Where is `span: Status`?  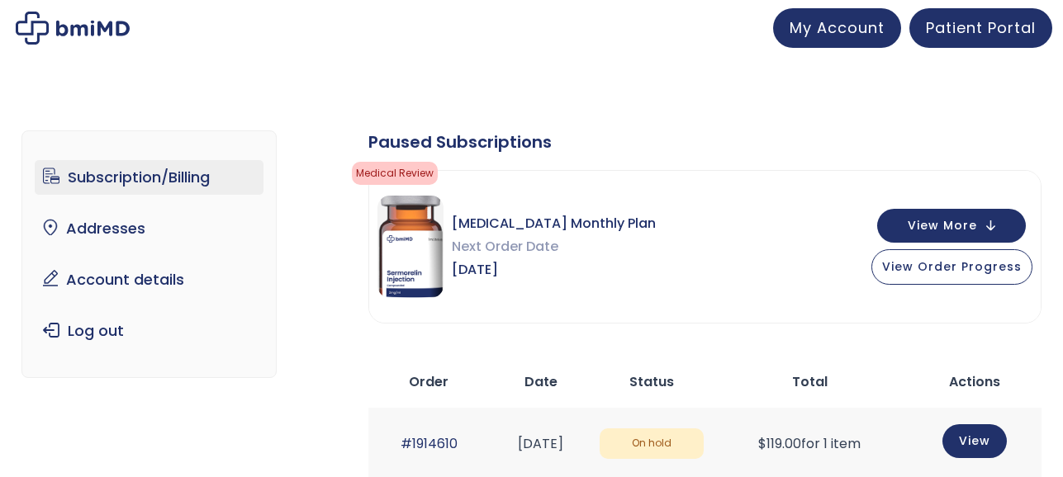
span: Status is located at coordinates (652, 382).